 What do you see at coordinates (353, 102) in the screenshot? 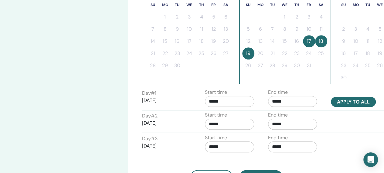
I see `button: Apply to all` at bounding box center [353, 102].